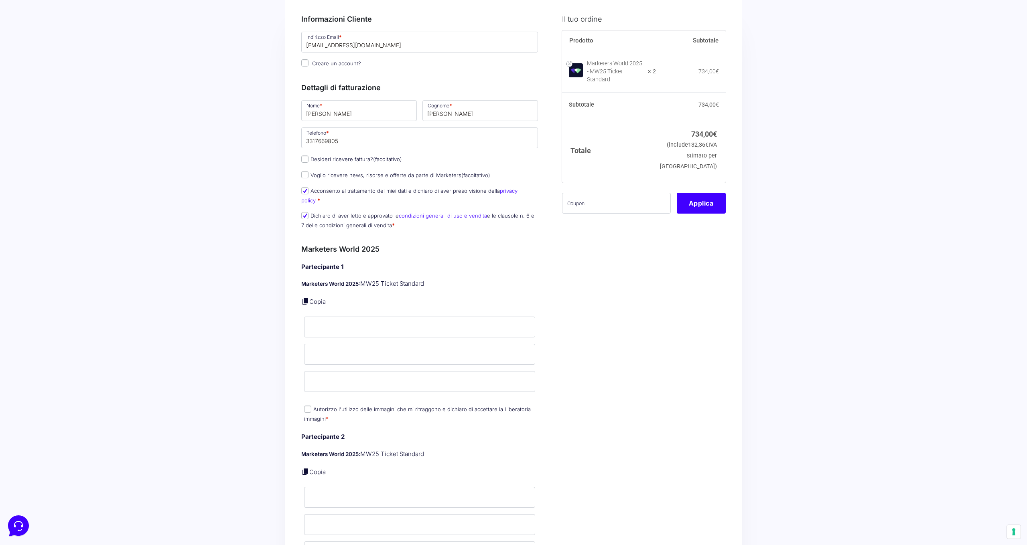  Describe the element at coordinates (305, 216) in the screenshot. I see `input: Dichiaro di aver letto e approvato lecondizioni generali di uso e venditae le clausole n. 6 e 7 d...` at that location.